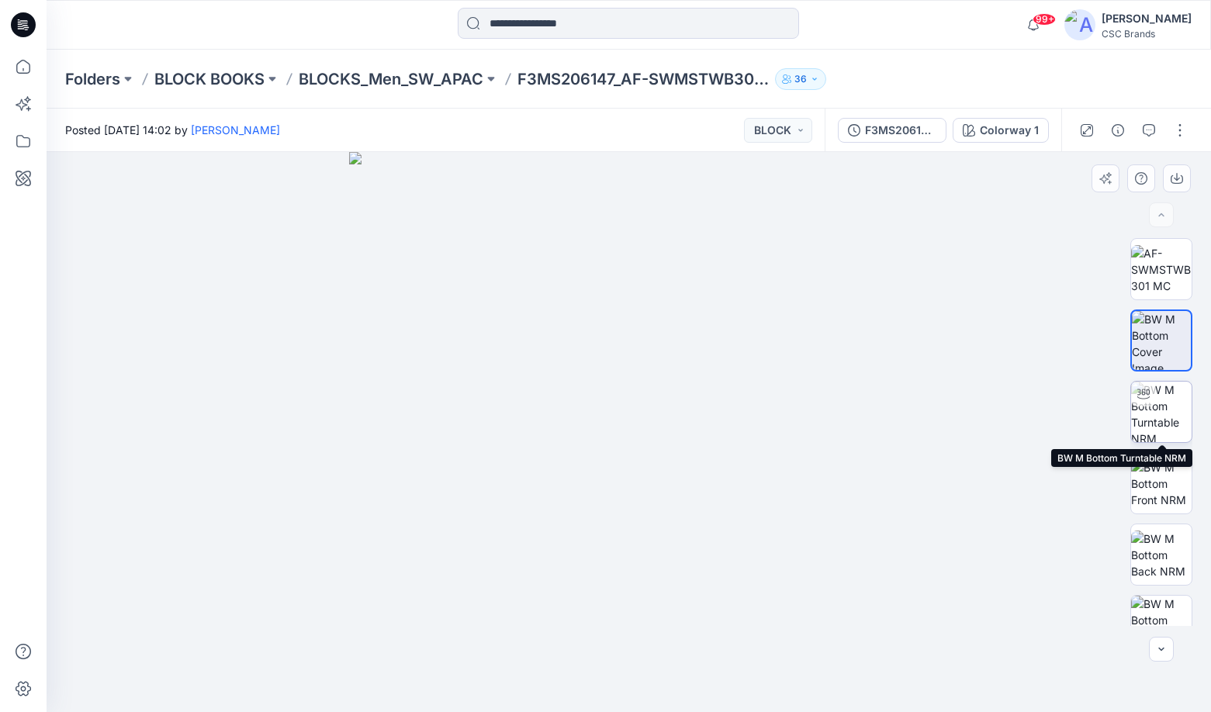 This screenshot has width=1211, height=712. What do you see at coordinates (1162, 341) in the screenshot?
I see `img: BW M Bottom Cover Image NRM` at bounding box center [1162, 341].